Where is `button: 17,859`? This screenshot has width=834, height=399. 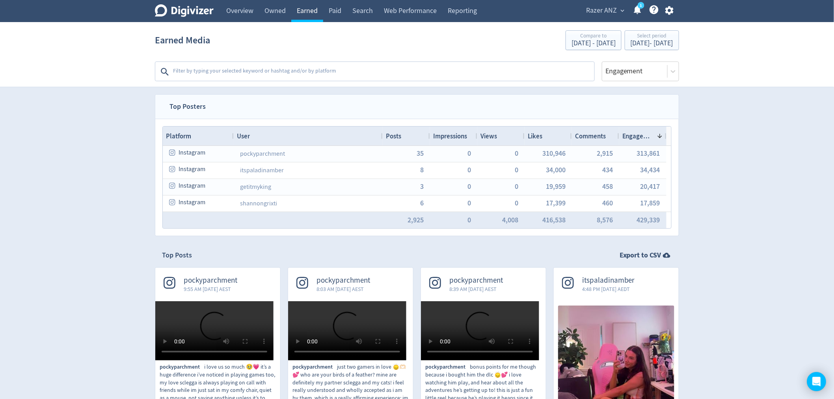 button: 17,859 is located at coordinates (650, 203).